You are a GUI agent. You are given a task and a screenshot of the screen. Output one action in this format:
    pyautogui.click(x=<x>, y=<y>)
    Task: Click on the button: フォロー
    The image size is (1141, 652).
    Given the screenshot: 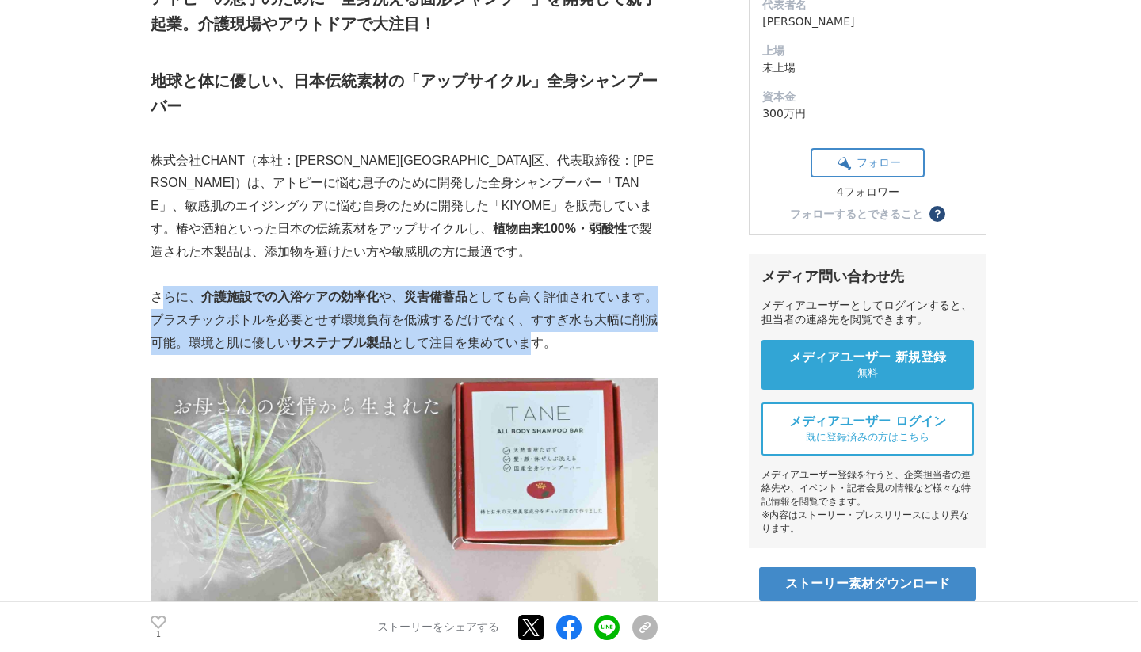 What is the action you would take?
    pyautogui.click(x=868, y=162)
    